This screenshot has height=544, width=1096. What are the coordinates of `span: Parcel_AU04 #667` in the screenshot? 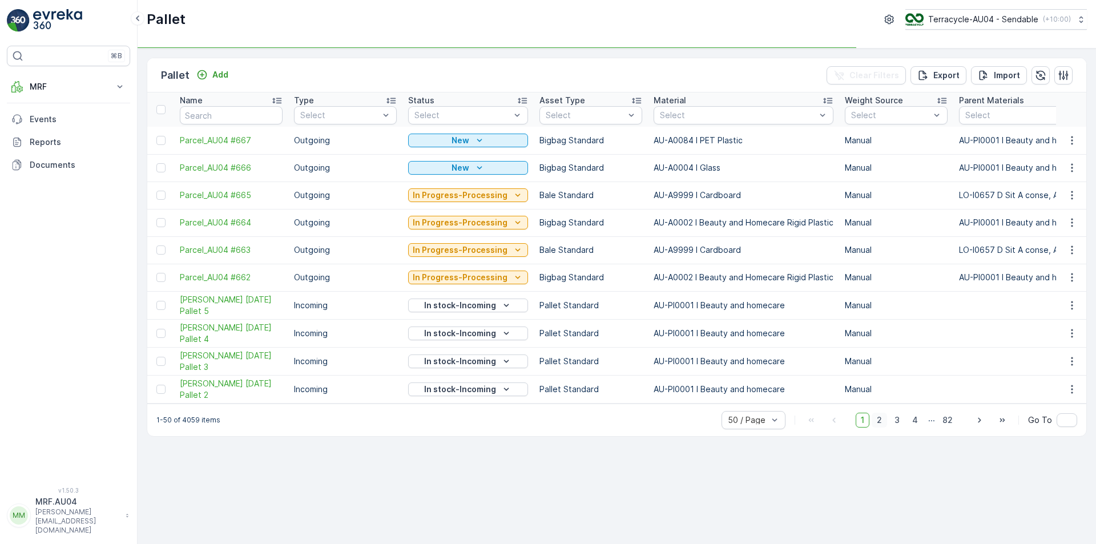 It's located at (231, 140).